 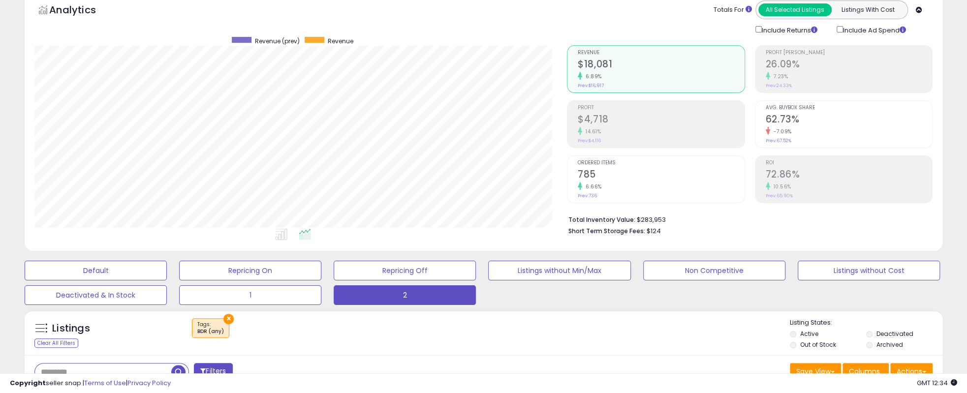 I want to click on strong: Copyright, so click(x=28, y=383).